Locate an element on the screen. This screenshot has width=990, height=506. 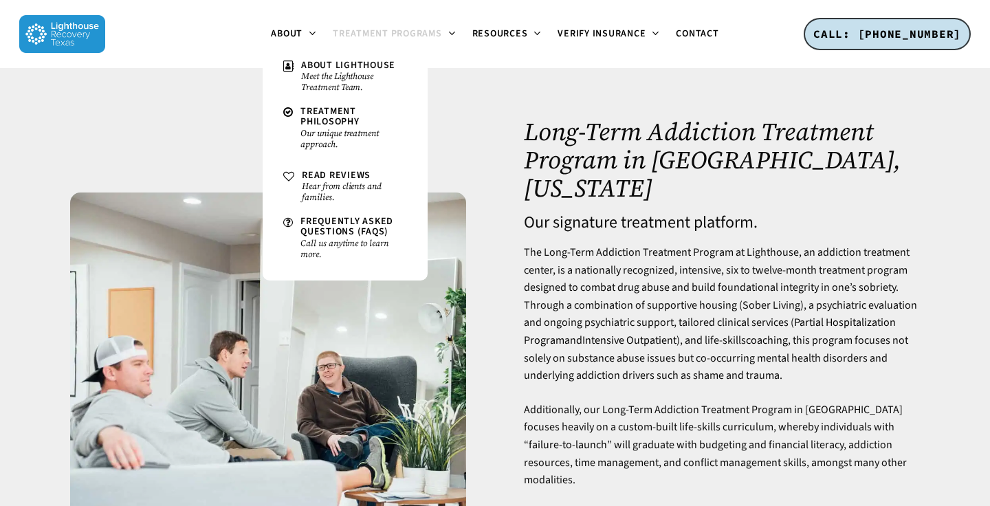
small: Meet the Lighthouse Treatment Team. is located at coordinates (354, 82).